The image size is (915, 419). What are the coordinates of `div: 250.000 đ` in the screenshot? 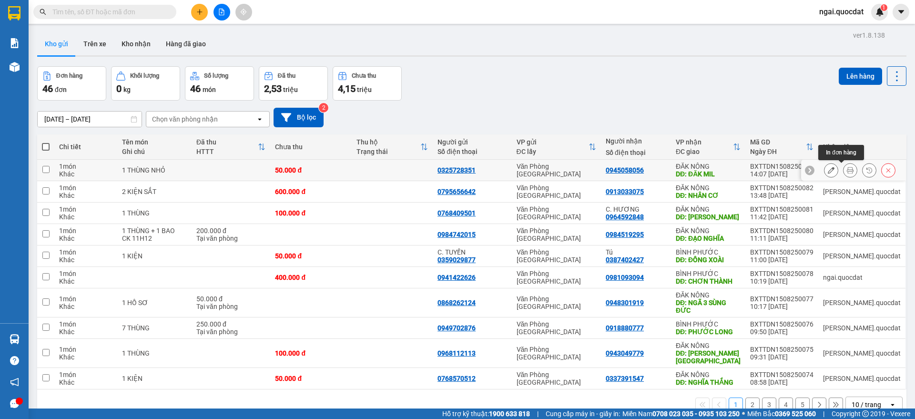 It's located at (231, 324).